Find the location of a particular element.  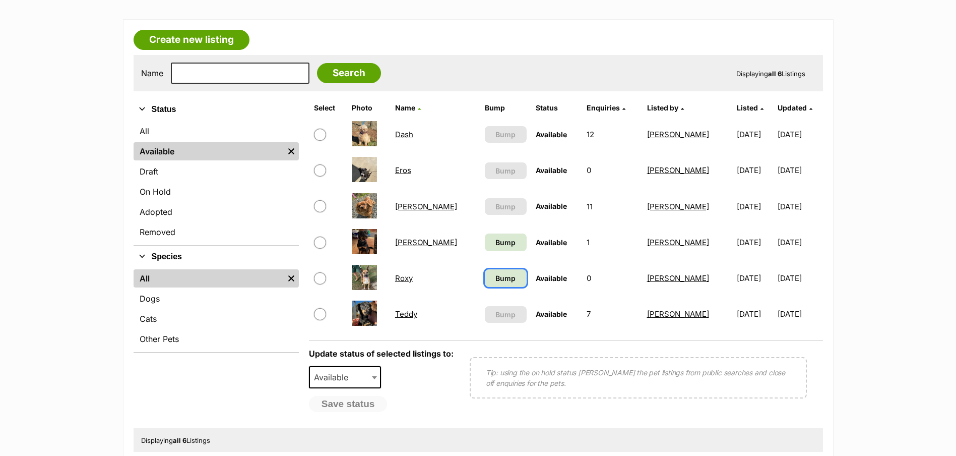

td: 1 is located at coordinates (612, 242).